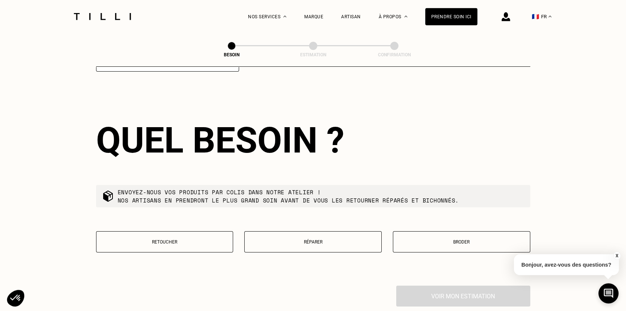  What do you see at coordinates (451, 17) in the screenshot?
I see `a: Prendre soin ici` at bounding box center [451, 17].